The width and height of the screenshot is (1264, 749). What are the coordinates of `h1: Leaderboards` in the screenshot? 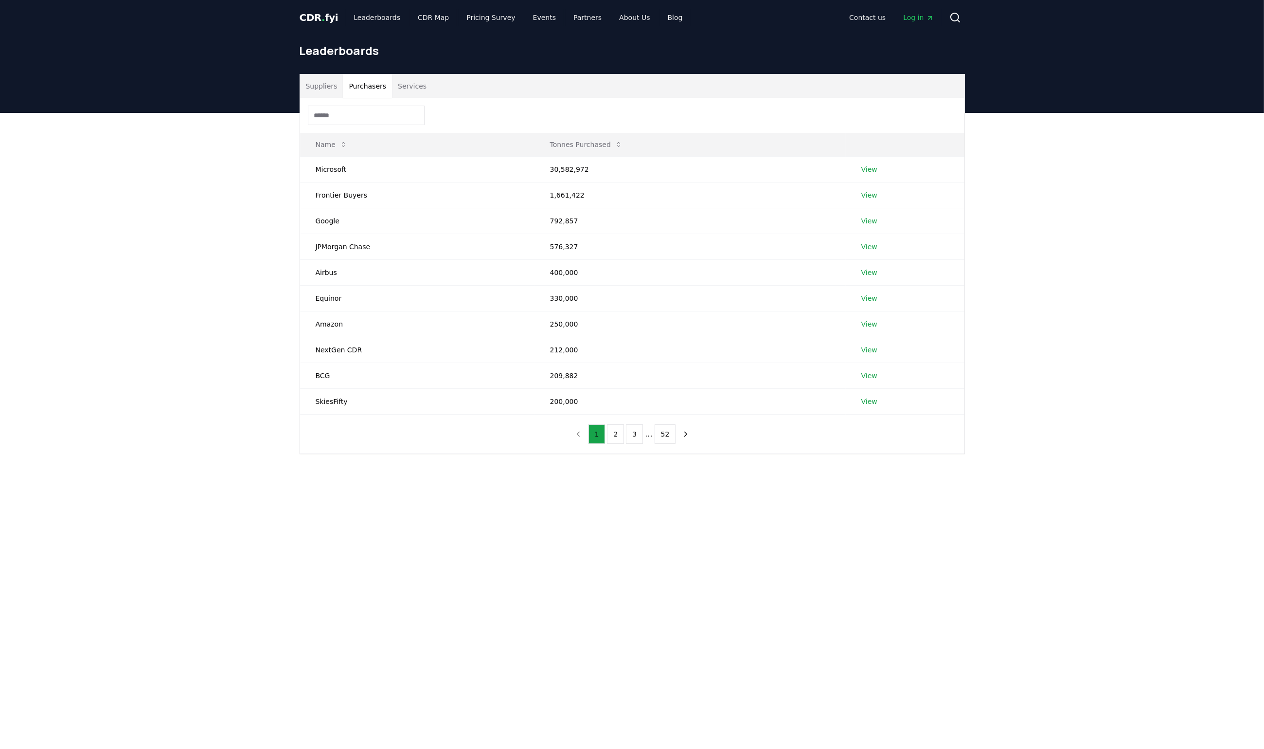 It's located at (632, 51).